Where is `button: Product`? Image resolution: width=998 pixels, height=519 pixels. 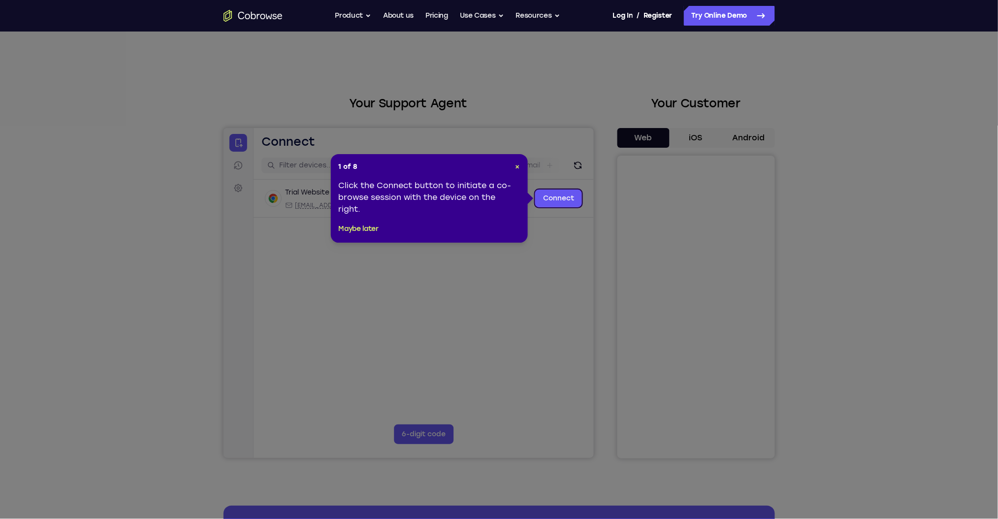 button: Product is located at coordinates (354, 16).